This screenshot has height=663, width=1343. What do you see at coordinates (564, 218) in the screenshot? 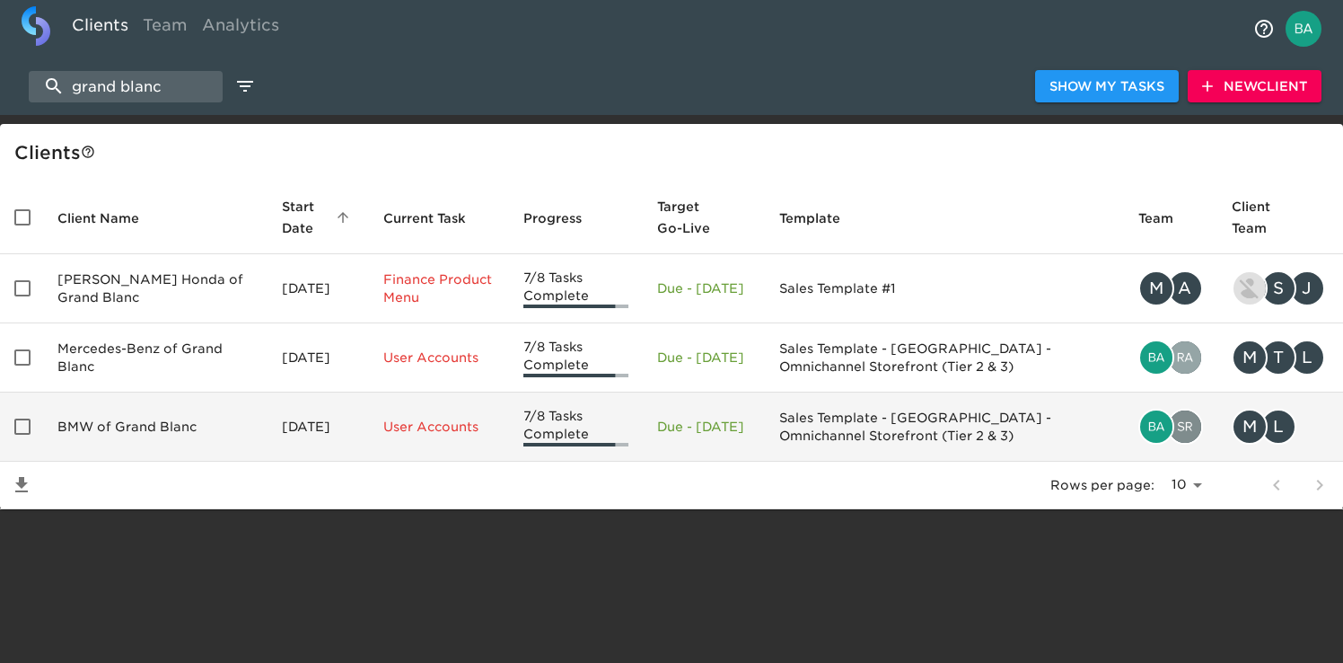
I see `span: Progress` at bounding box center [564, 218].